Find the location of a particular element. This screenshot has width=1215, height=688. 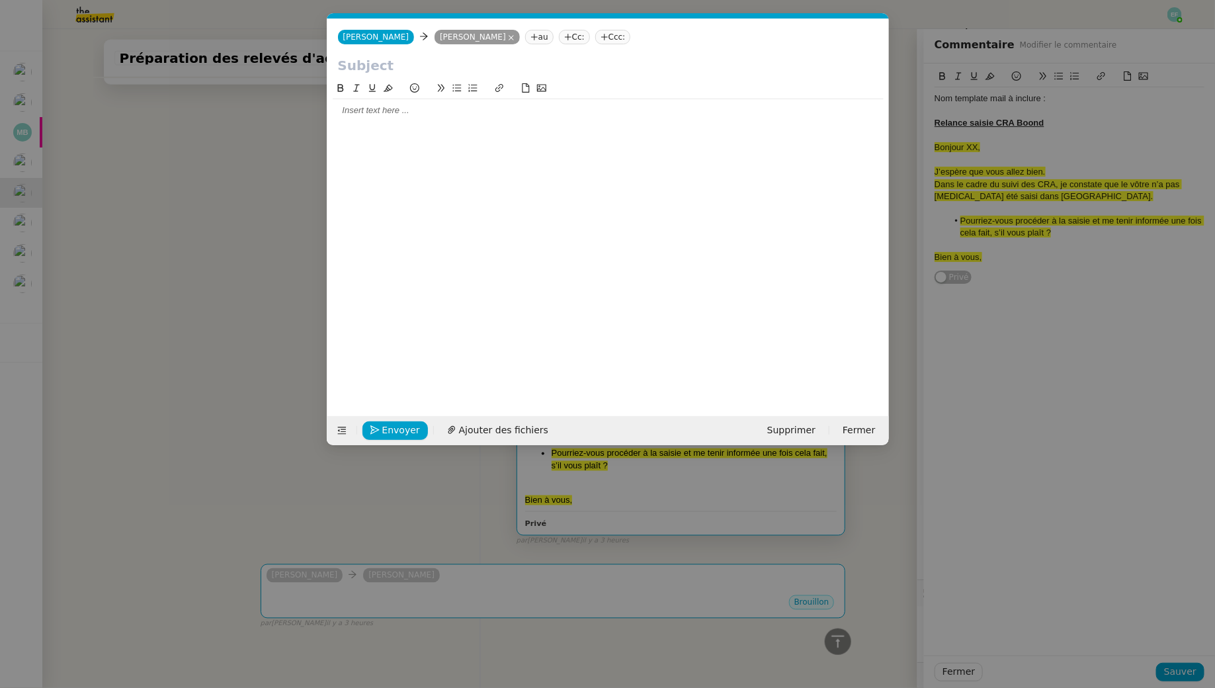

nz-tag: Cc: is located at coordinates (574, 37).